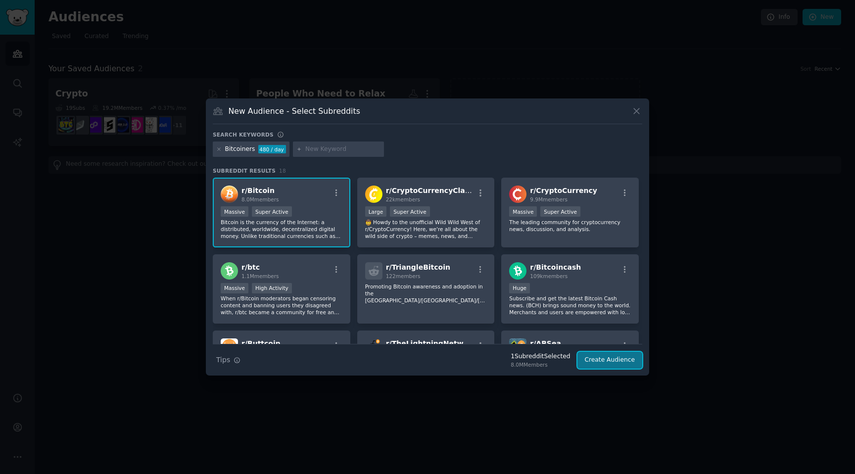 The image size is (855, 474). Describe the element at coordinates (260, 199) in the screenshot. I see `span: 8.0M members` at that location.